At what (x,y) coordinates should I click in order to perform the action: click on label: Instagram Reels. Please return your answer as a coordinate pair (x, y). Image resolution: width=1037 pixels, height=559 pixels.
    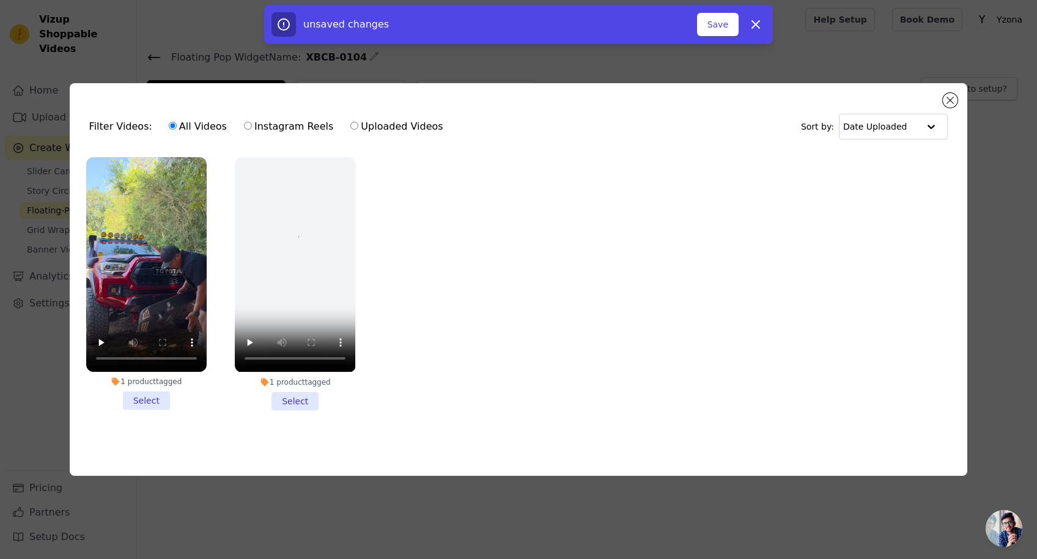
    Looking at the image, I should click on (289, 127).